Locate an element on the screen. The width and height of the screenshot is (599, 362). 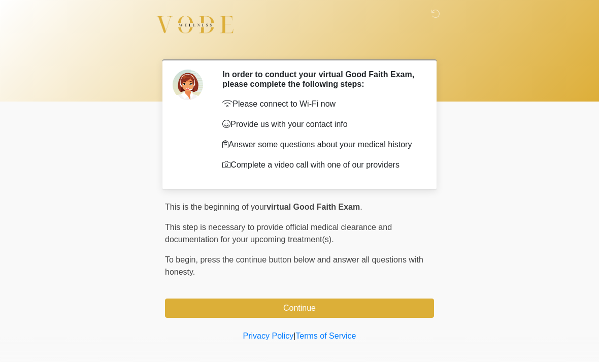
strong: virtual Good Faith Exam is located at coordinates (313, 207).